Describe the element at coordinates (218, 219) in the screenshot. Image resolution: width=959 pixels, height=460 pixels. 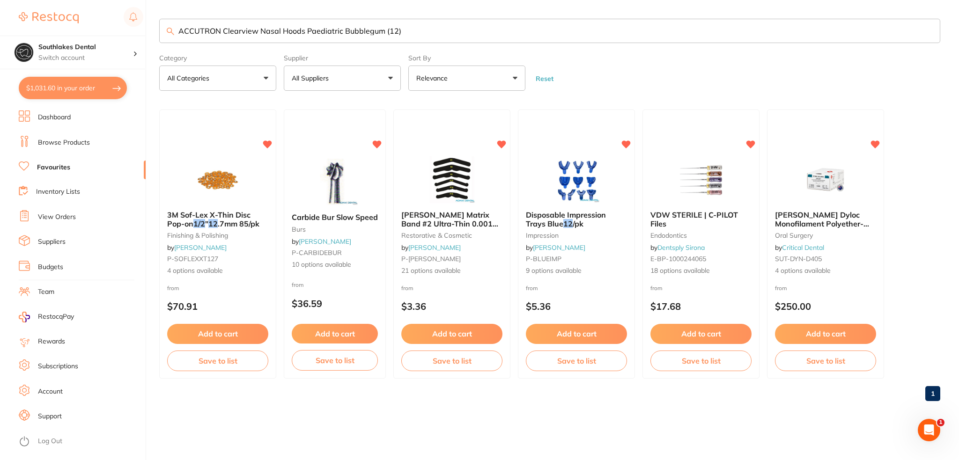
I see `b: 3M Sof-Lex X-Thin Disc Pop-on 1/2" 12.7mm 85/pk` at that location.